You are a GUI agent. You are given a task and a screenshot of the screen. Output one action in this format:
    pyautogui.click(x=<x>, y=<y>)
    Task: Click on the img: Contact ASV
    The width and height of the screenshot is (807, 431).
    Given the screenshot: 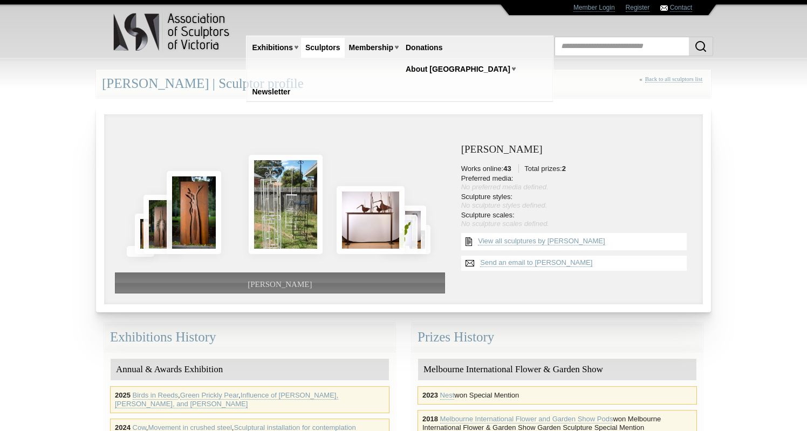 What is the action you would take?
    pyautogui.click(x=664, y=8)
    